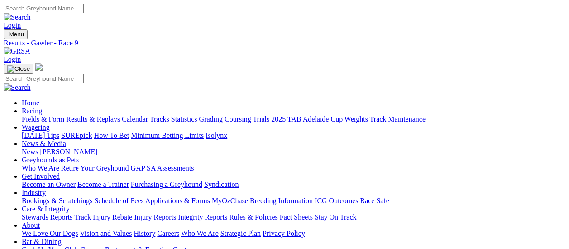  What do you see at coordinates (30, 151) in the screenshot?
I see `a: News` at bounding box center [30, 151].